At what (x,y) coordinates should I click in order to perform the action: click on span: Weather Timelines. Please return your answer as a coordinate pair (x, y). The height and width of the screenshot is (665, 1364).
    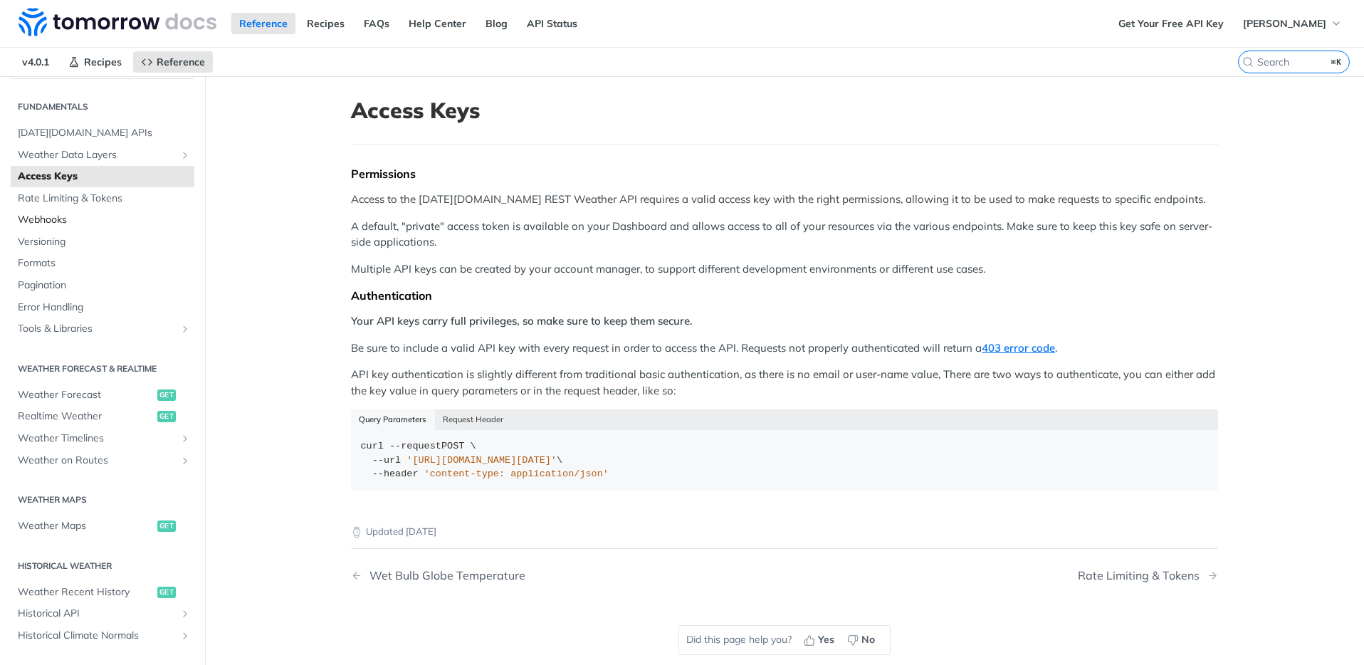
    Looking at the image, I should click on (97, 438).